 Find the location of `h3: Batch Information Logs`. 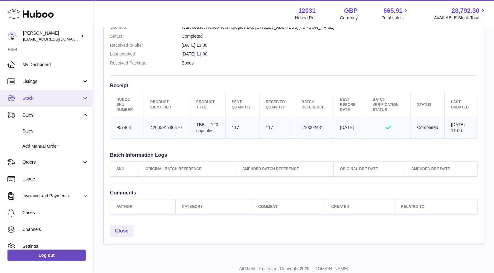

h3: Batch Information Logs is located at coordinates (294, 155).